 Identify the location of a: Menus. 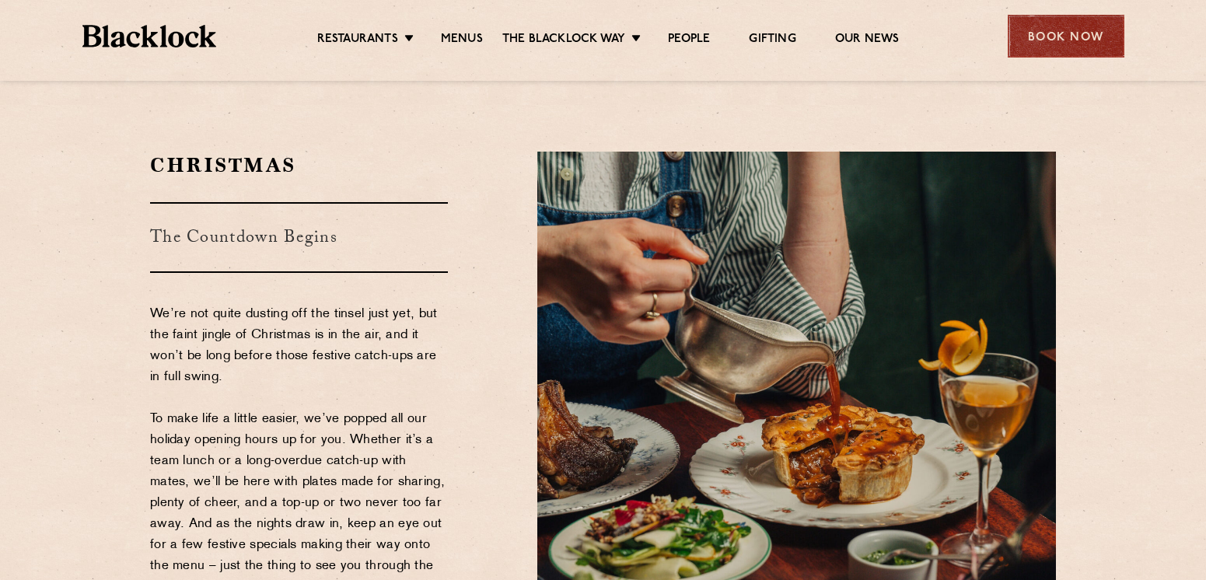
(462, 40).